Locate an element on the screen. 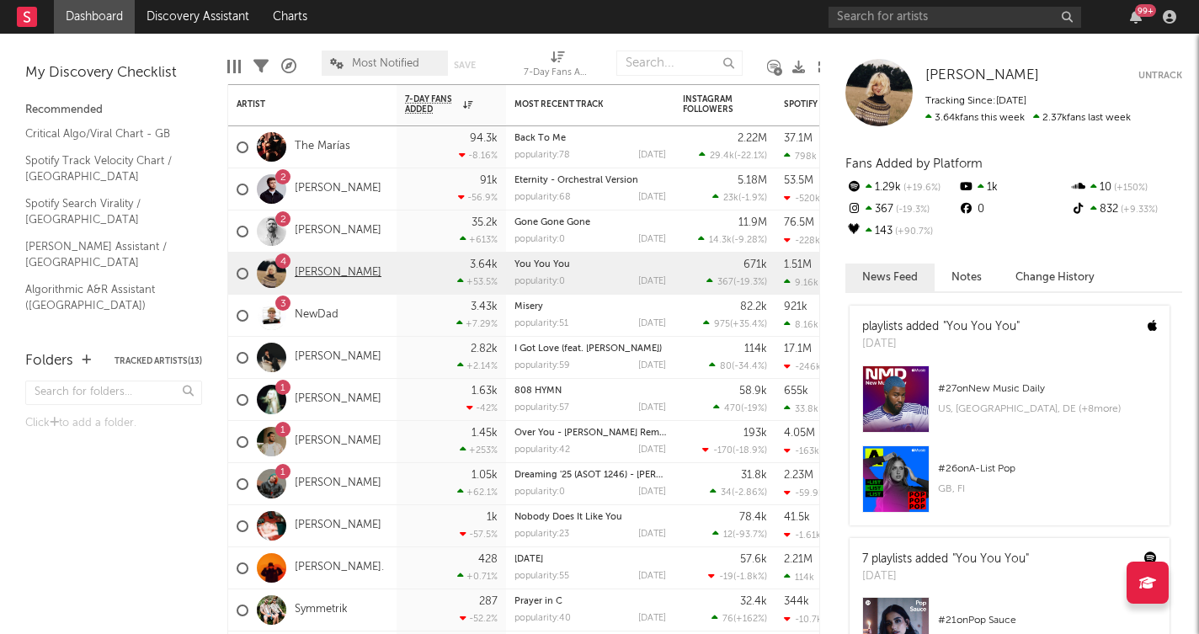 This screenshot has width=1199, height=634. div: Instagram Followers is located at coordinates (712, 104).